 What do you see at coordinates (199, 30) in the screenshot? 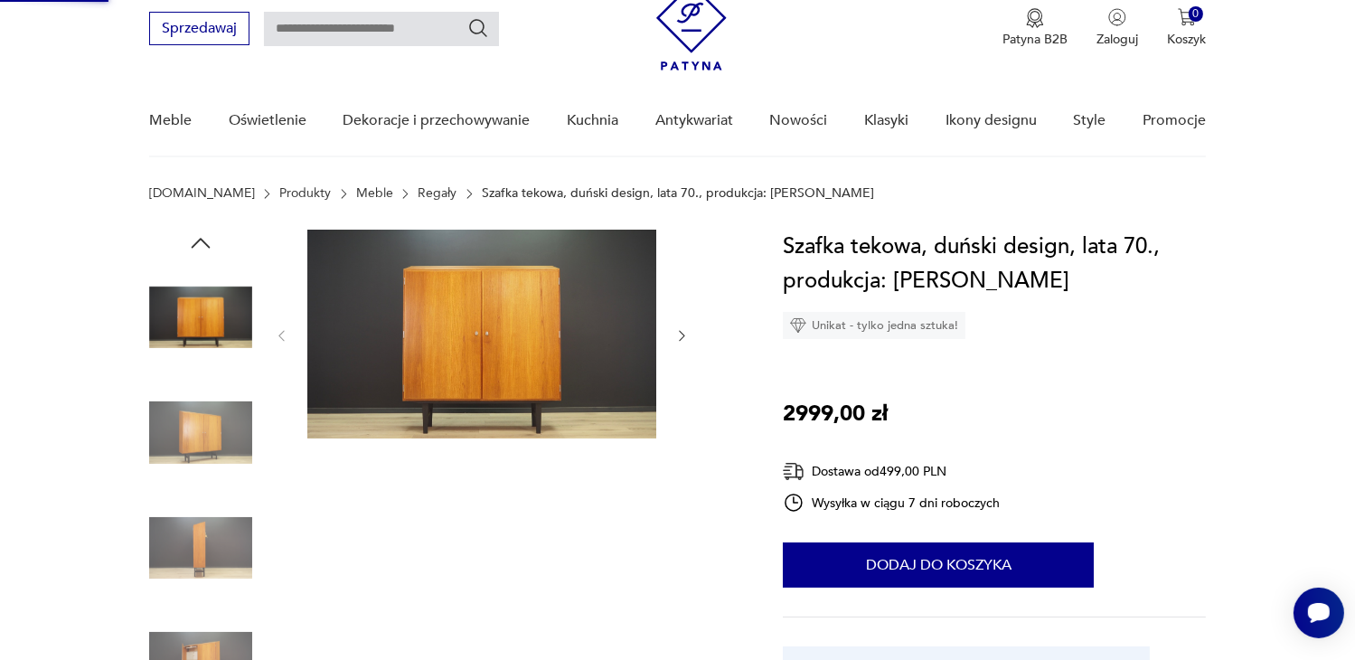
I see `a: Sprzedawaj` at bounding box center [199, 30].